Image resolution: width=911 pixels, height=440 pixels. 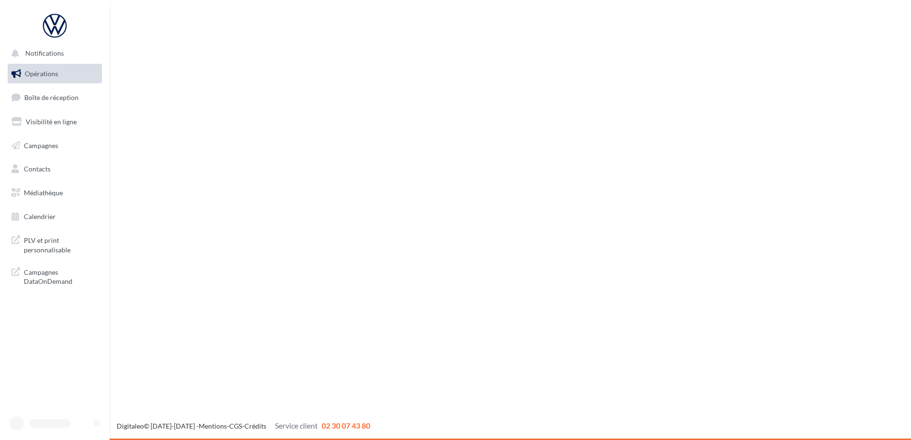 What do you see at coordinates (55, 146) in the screenshot?
I see `a: Campagnes` at bounding box center [55, 146].